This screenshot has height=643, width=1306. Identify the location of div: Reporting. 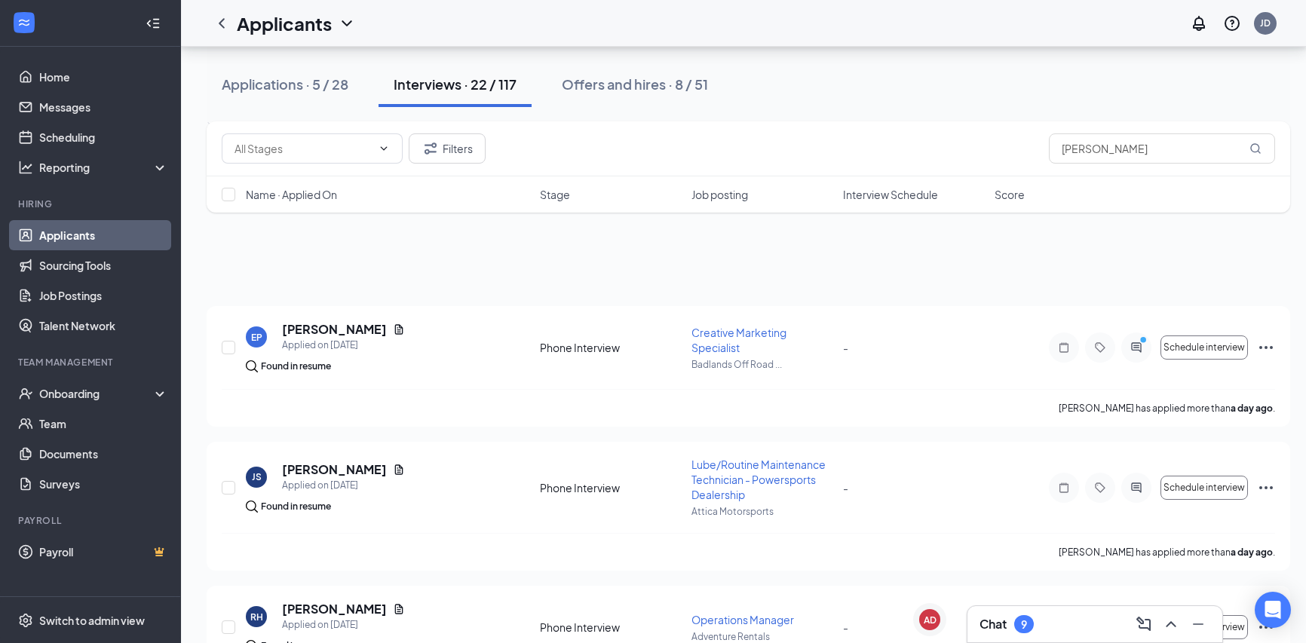
(104, 167).